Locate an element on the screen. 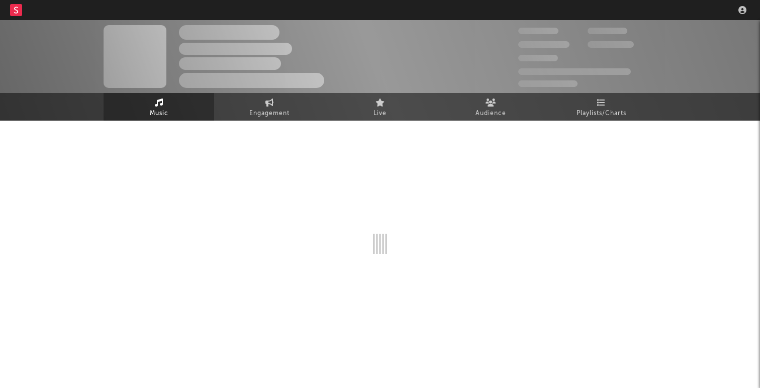 This screenshot has width=760, height=388. a: Audience is located at coordinates (491, 107).